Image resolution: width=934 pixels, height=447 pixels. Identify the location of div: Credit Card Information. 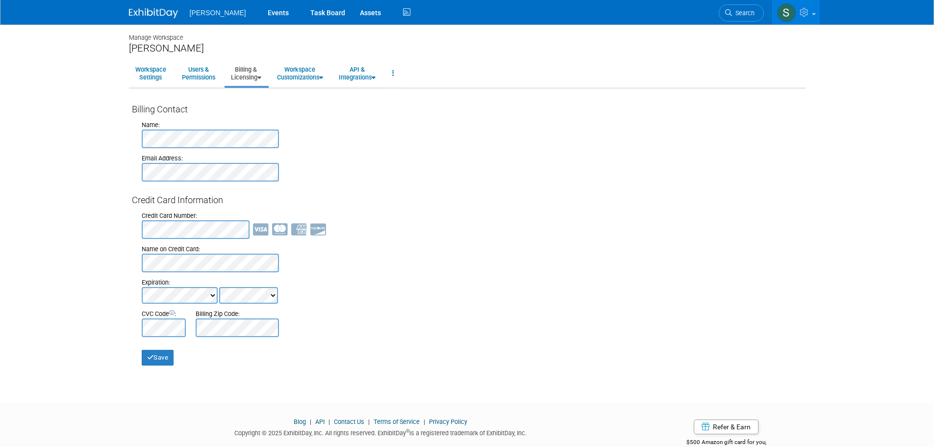
(467, 200).